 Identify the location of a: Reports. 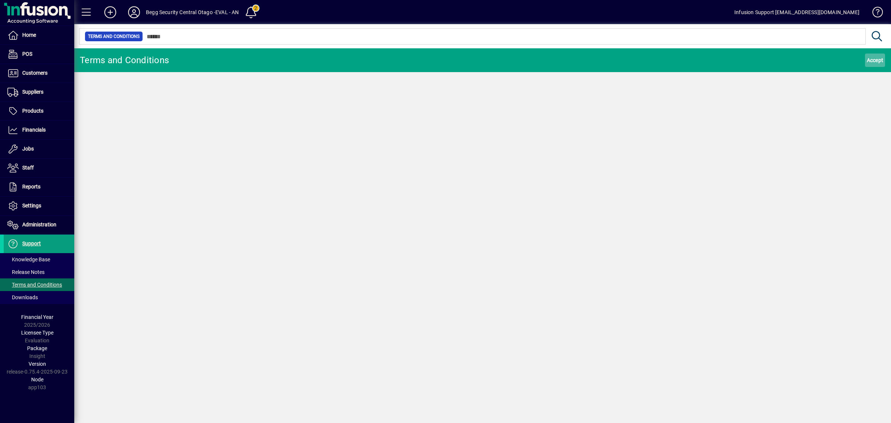
(39, 187).